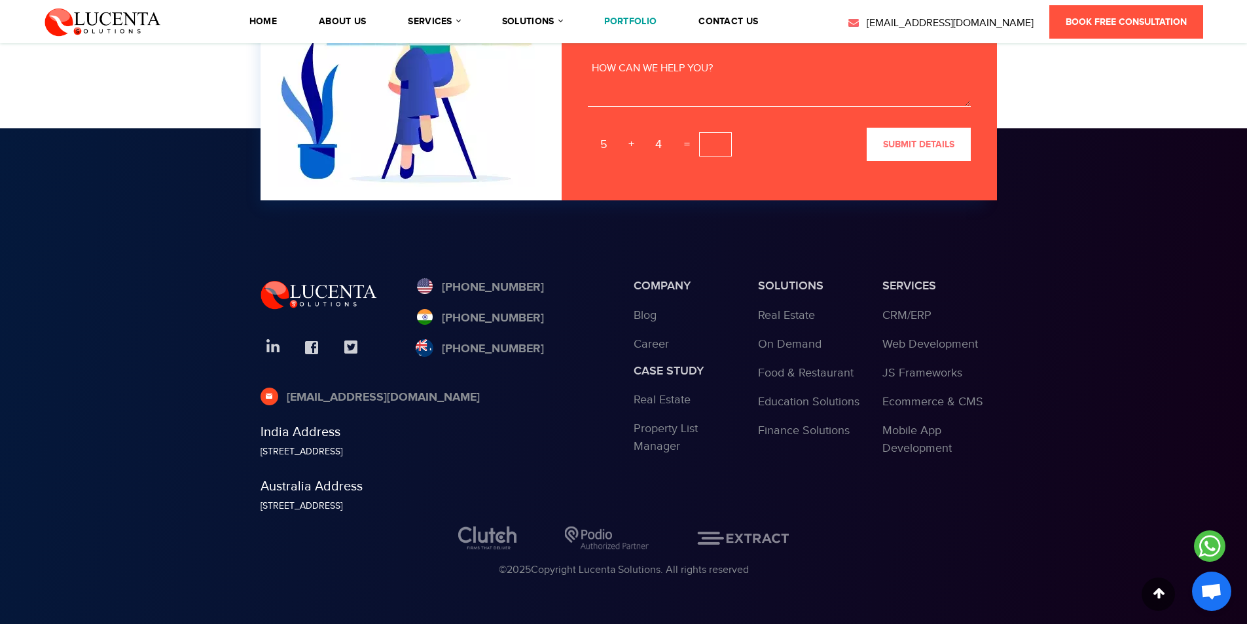 The image size is (1247, 624). What do you see at coordinates (811, 286) in the screenshot?
I see `h3: Solutions` at bounding box center [811, 286].